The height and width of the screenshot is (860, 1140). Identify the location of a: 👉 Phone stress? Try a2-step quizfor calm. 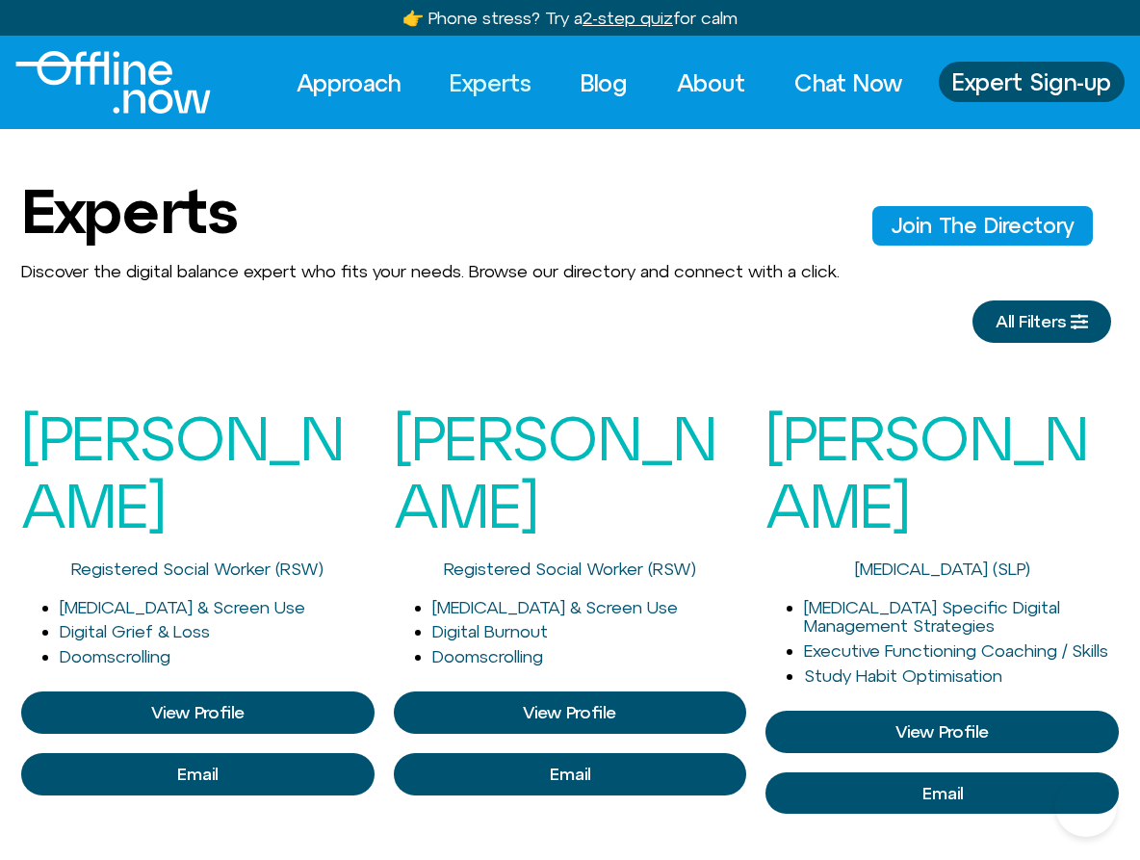
(570, 17).